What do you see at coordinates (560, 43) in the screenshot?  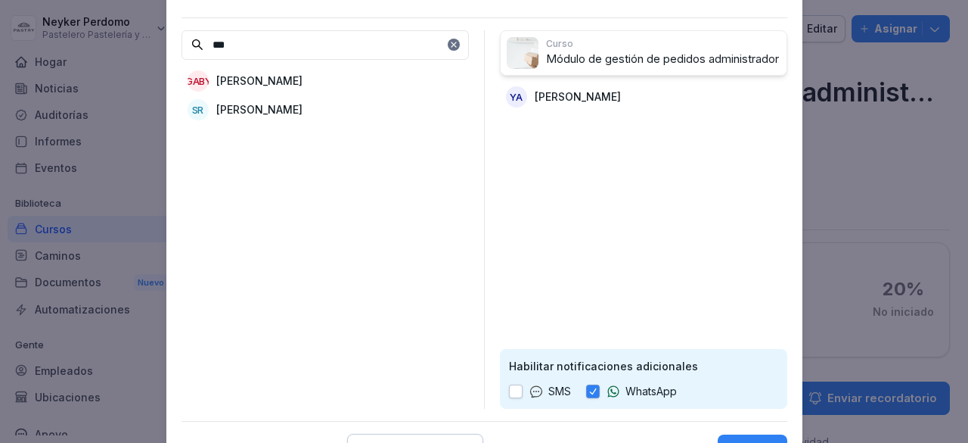 I see `font: Curso` at bounding box center [560, 43].